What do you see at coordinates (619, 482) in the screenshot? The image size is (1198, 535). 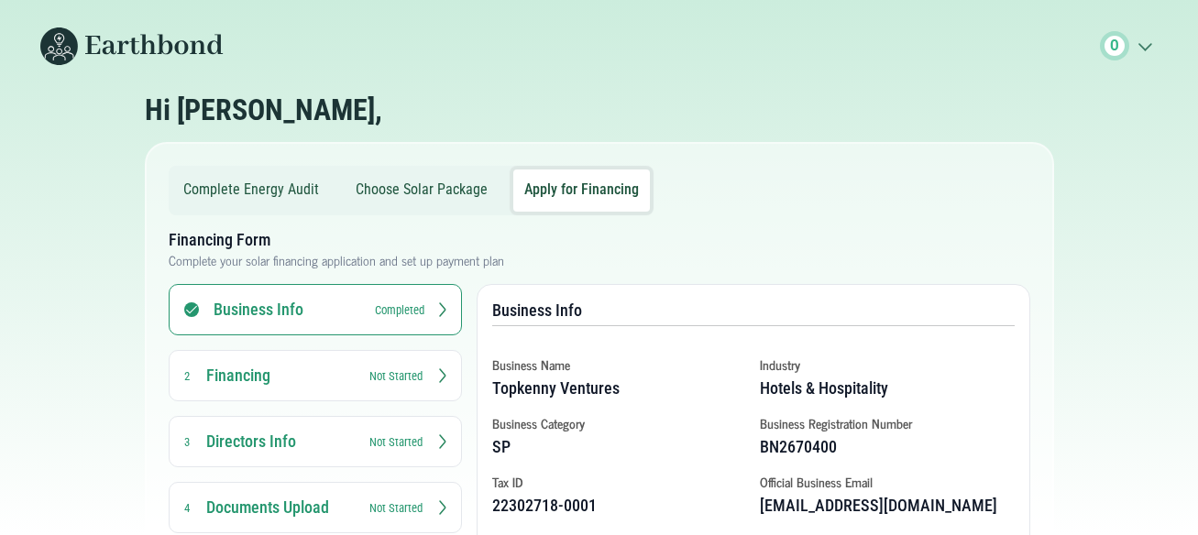 I see `p: Tax ID` at bounding box center [619, 482].